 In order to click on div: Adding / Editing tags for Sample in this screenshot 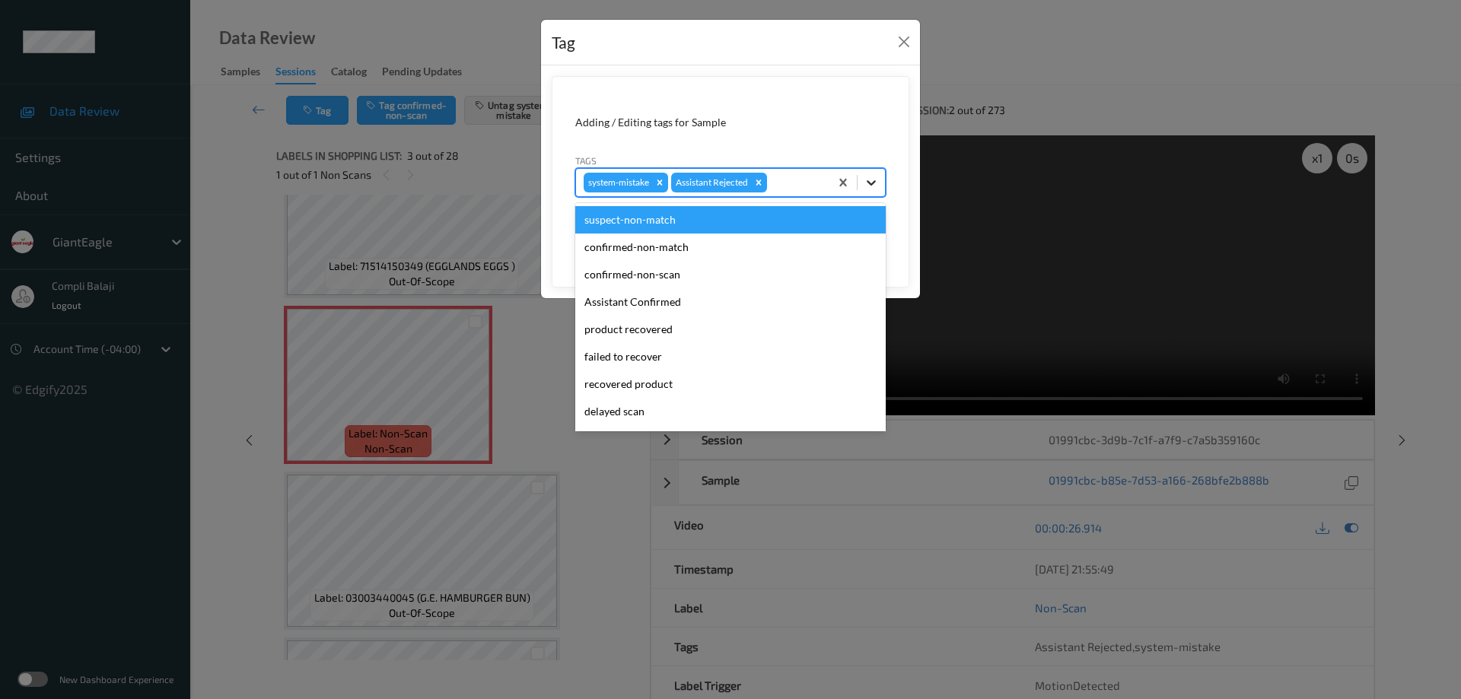, I will do `click(731, 123)`.